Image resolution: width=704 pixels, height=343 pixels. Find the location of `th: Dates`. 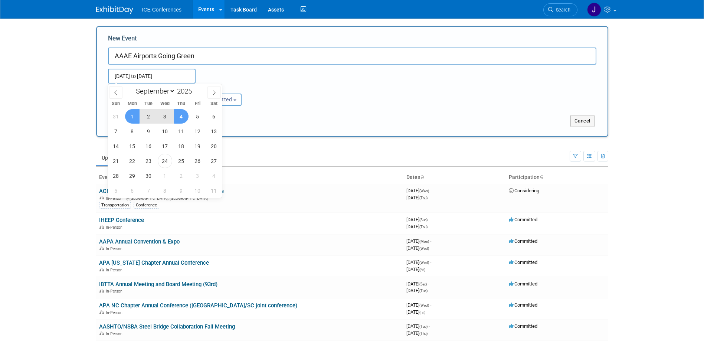

th: Dates is located at coordinates (455, 177).